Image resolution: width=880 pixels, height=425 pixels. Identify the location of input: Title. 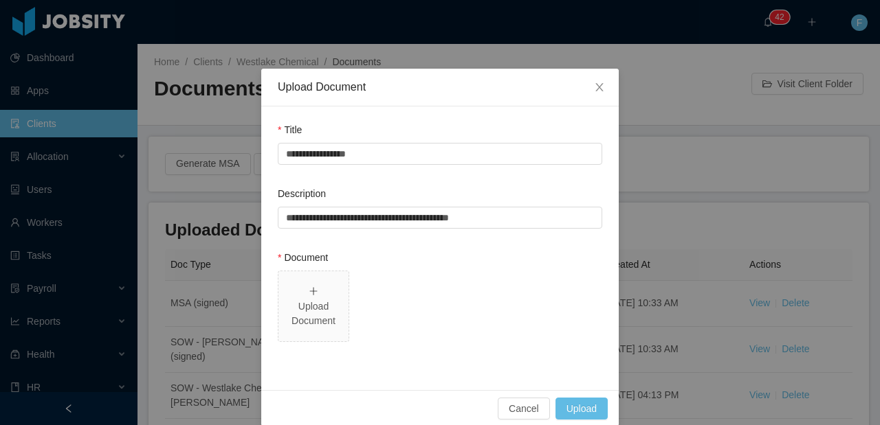
(440, 154).